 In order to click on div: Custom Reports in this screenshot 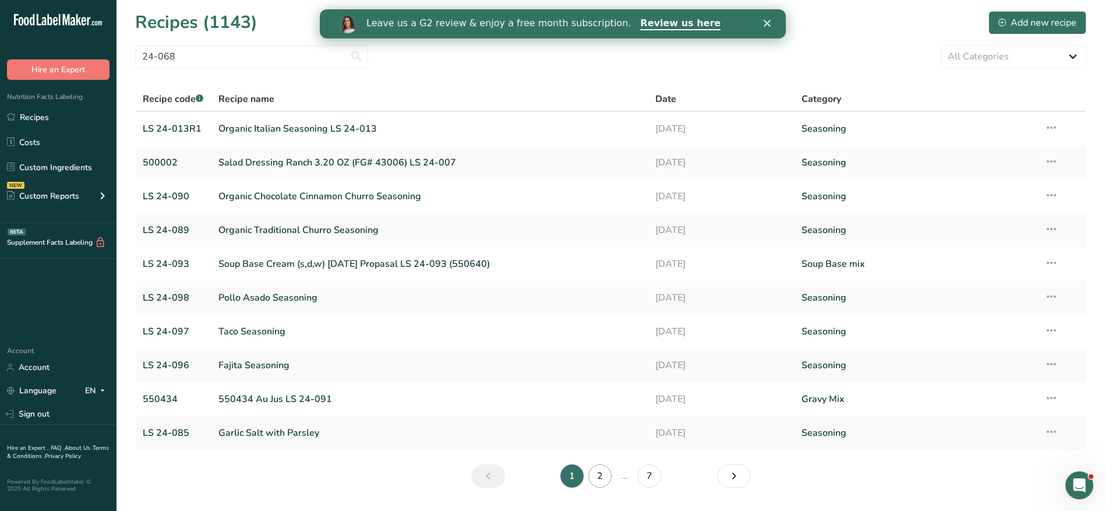, I will do `click(43, 196)`.